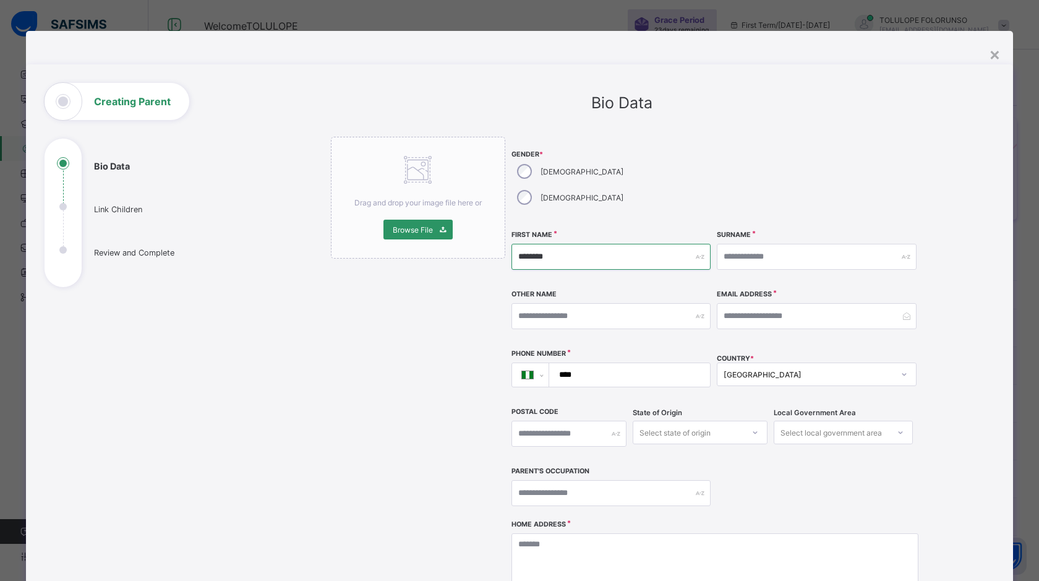 Image resolution: width=1039 pixels, height=581 pixels. What do you see at coordinates (657, 413) in the screenshot?
I see `span: State of Origin` at bounding box center [657, 413].